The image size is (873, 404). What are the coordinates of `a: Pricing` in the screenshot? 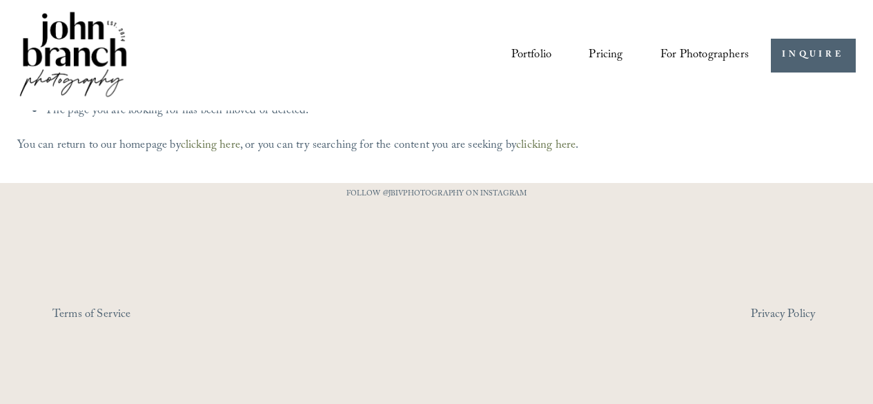 It's located at (605, 55).